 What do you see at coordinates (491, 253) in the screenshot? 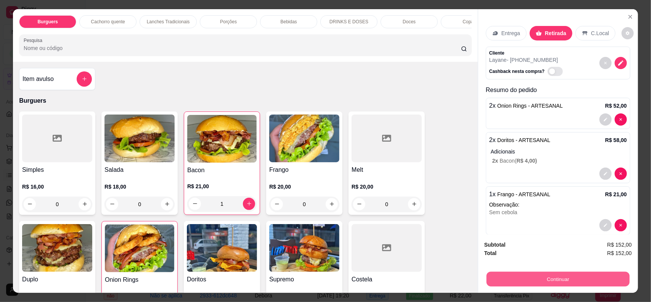
I see `strong: Total` at bounding box center [491, 253].